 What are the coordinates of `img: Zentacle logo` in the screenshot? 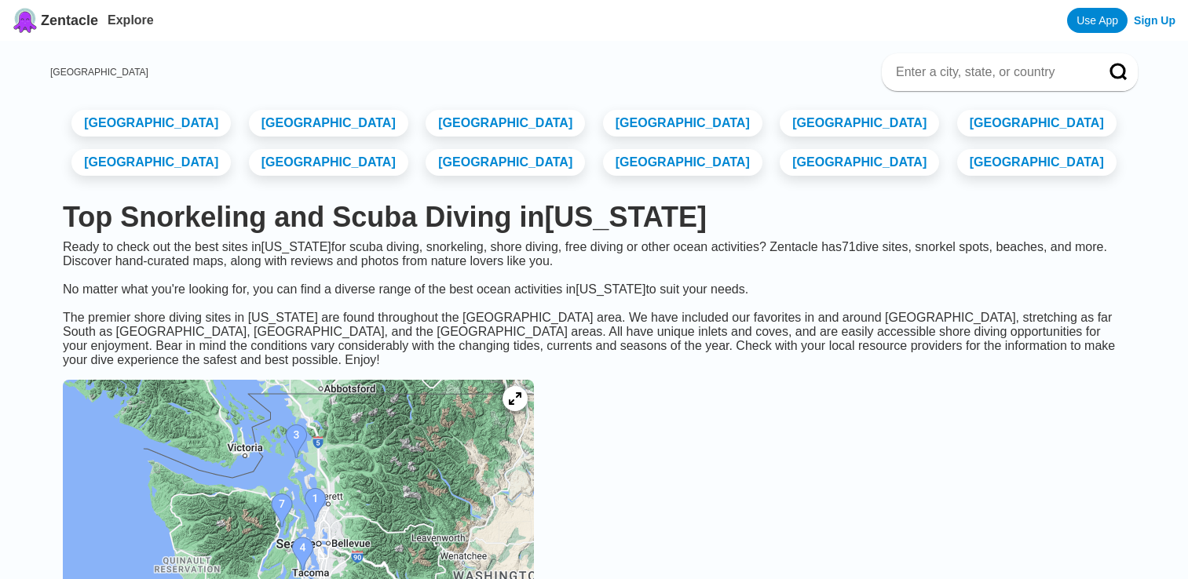 It's located at (25, 20).